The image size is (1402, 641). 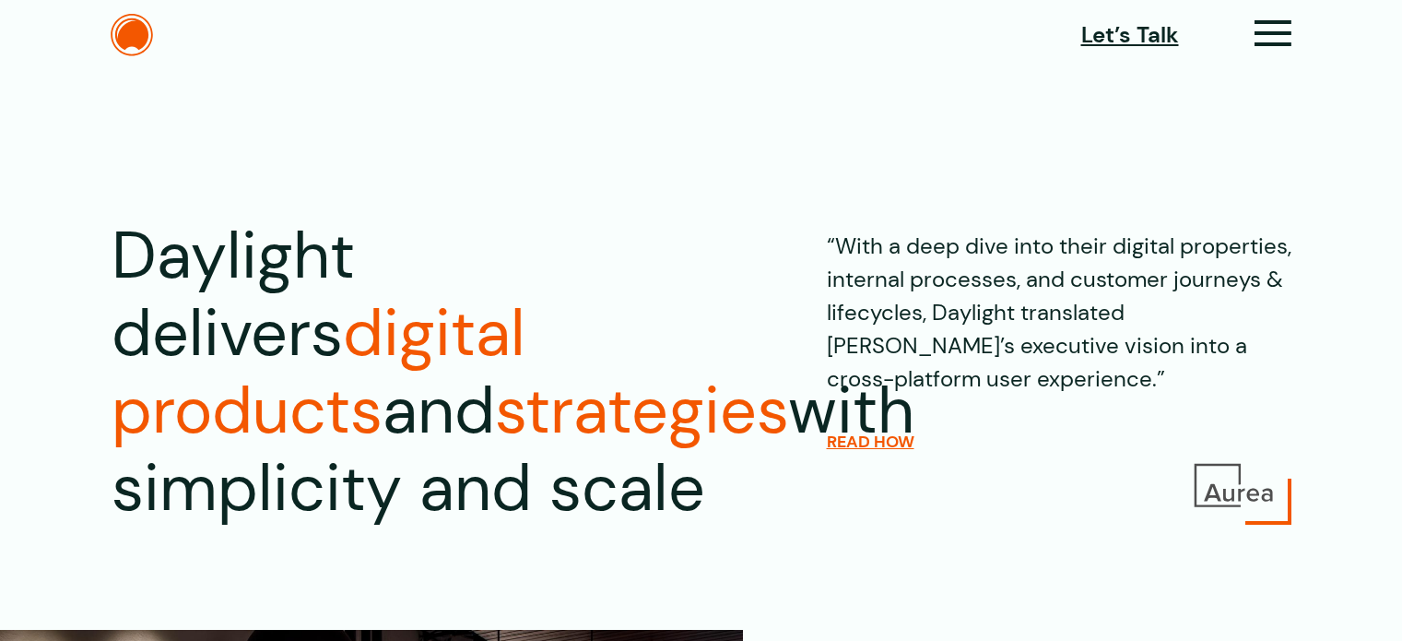 I want to click on h1: Daylight delivers and with simplicity and scale, so click(x=408, y=372).